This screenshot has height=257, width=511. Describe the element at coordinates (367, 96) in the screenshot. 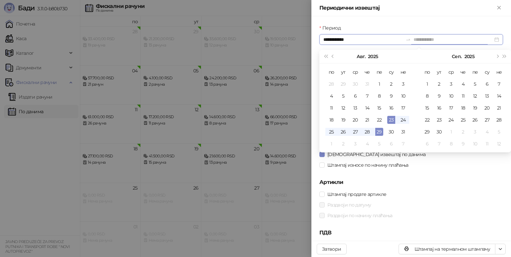

I see `td: 2025-08-07` at that location.